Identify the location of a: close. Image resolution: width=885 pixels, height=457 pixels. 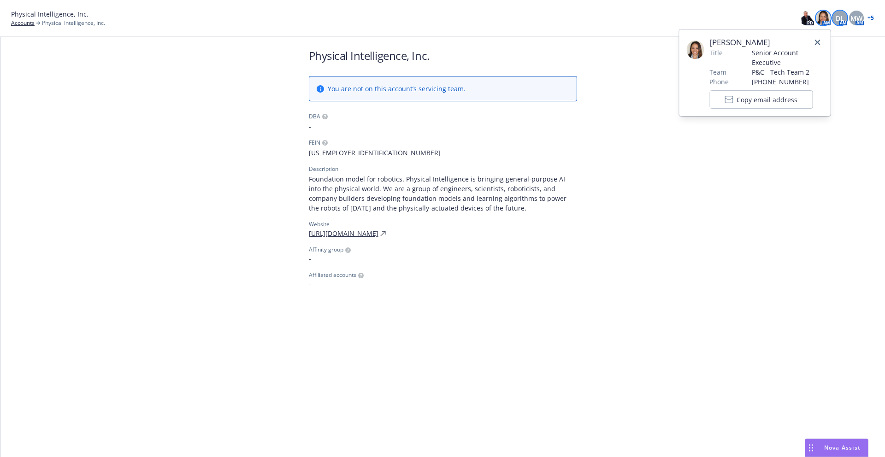
(817, 42).